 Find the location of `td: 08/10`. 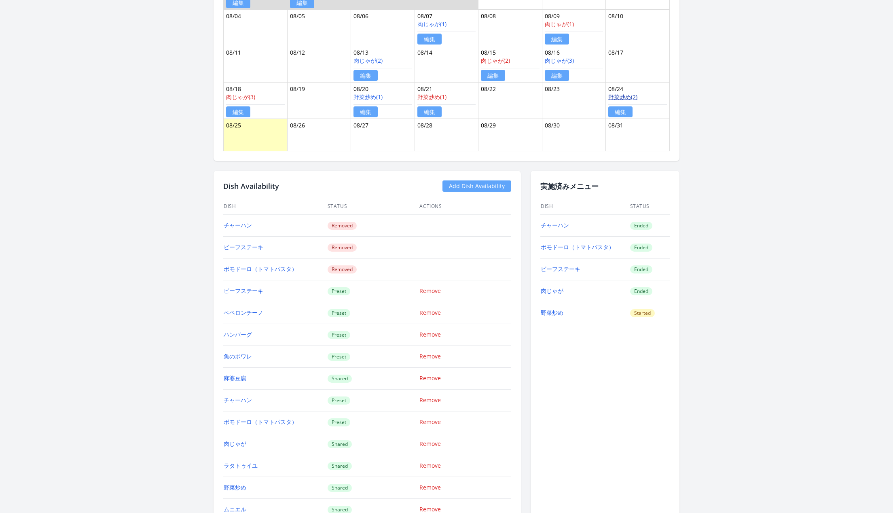

td: 08/10 is located at coordinates (638, 27).